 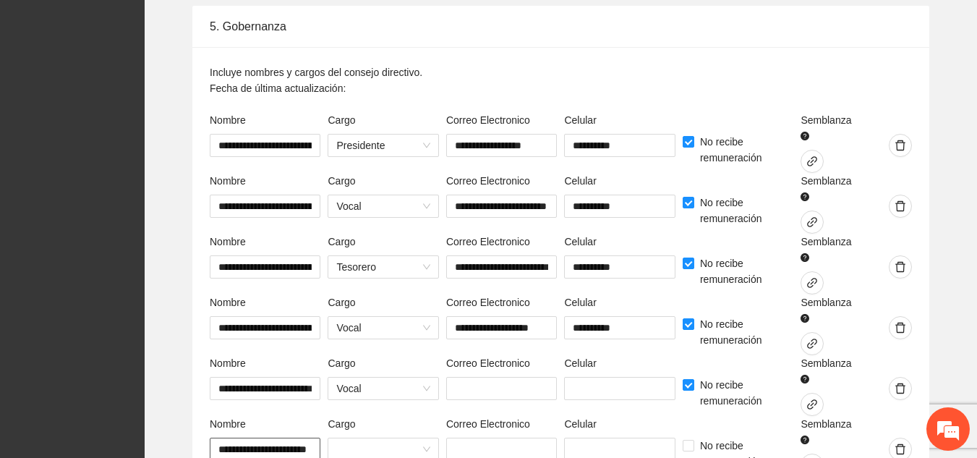 I want to click on span: Estamos en línea., so click(x=142, y=221).